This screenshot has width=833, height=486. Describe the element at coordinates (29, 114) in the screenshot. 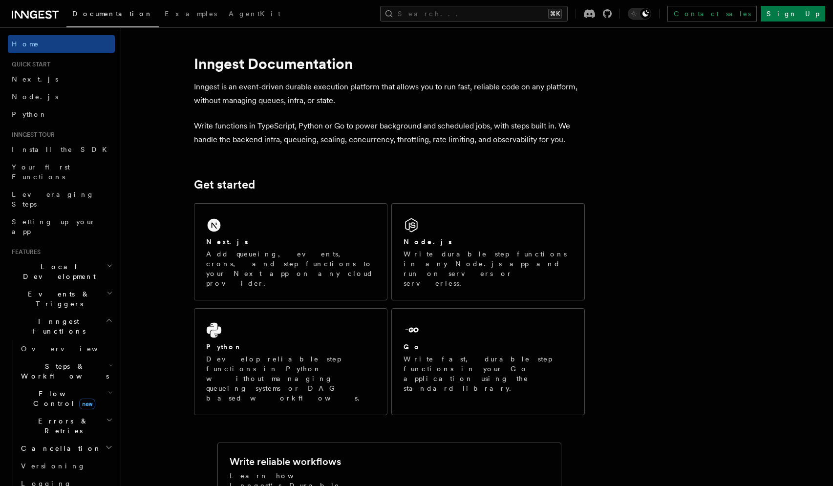

I see `span: Python` at that location.